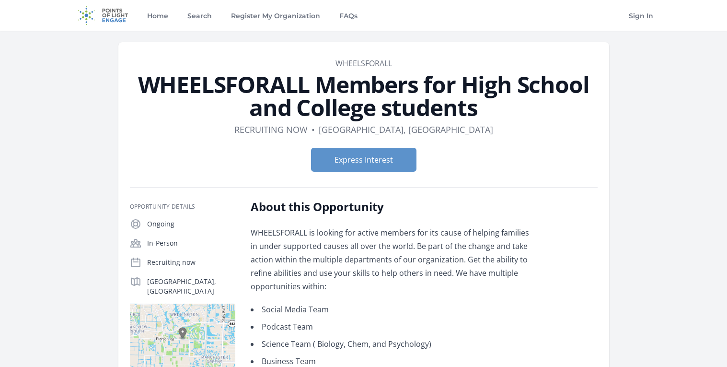 This screenshot has width=727, height=367. Describe the element at coordinates (191, 243) in the screenshot. I see `p: In-Person` at that location.